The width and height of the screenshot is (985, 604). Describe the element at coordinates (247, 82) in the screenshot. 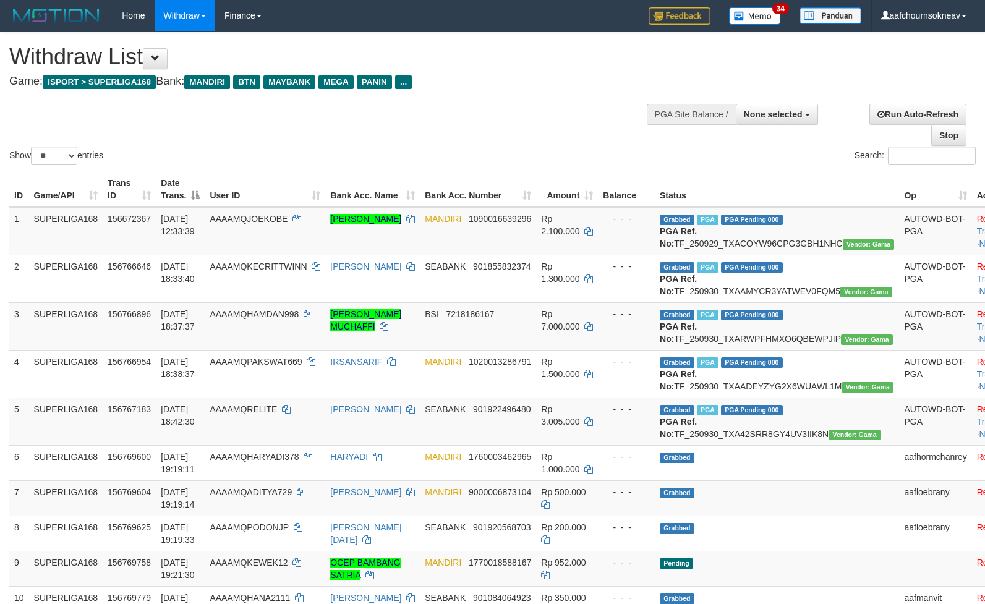

I see `span: BTN` at that location.